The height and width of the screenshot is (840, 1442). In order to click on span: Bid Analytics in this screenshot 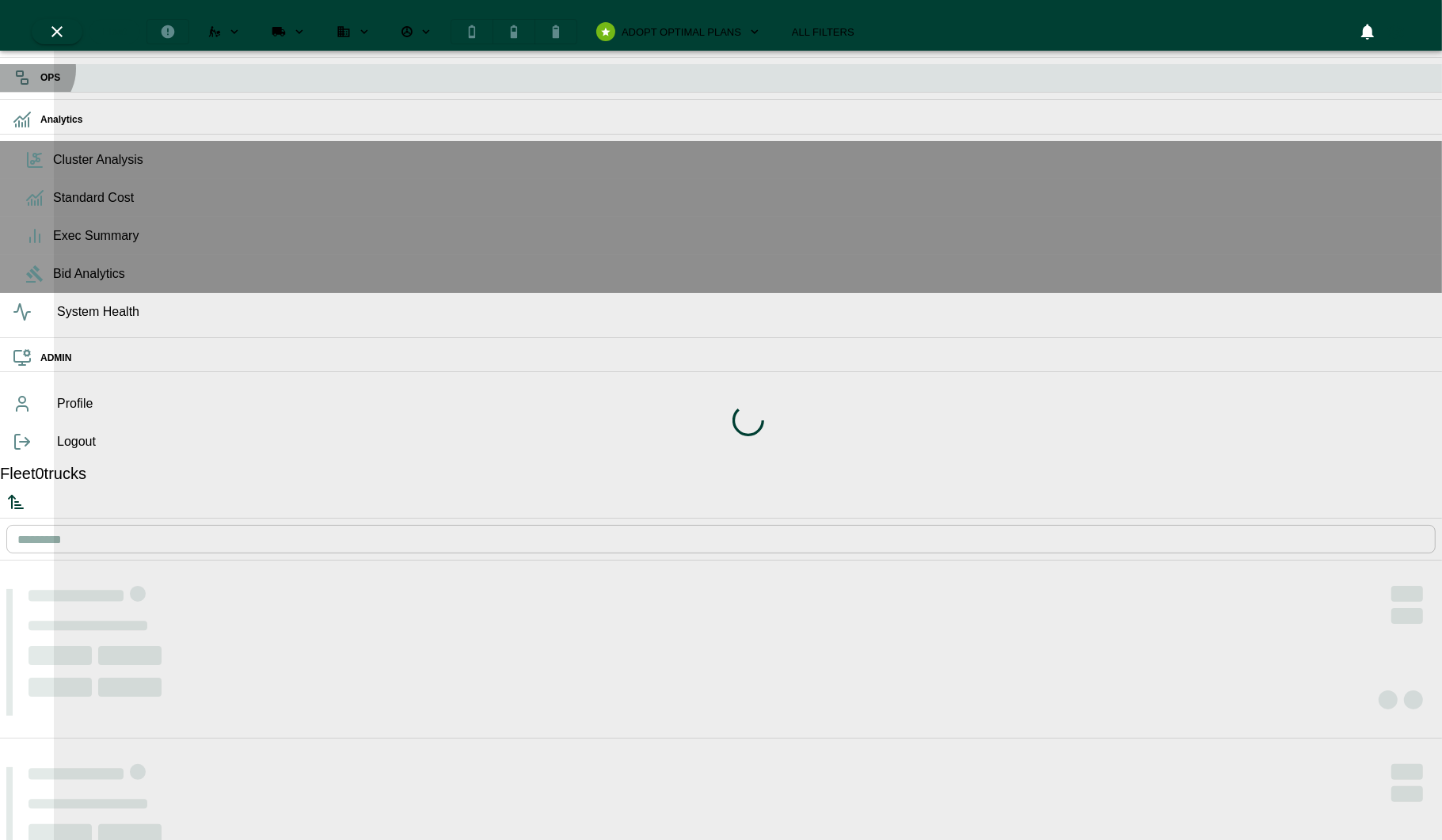, I will do `click(741, 274)`.